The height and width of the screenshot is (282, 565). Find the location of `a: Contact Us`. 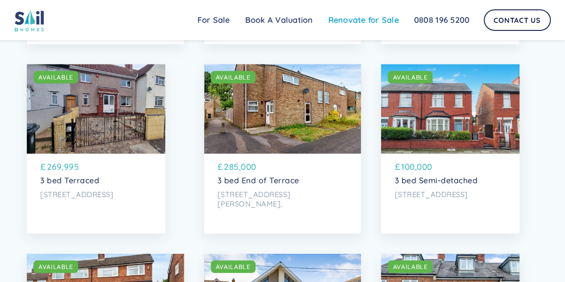

a: Contact Us is located at coordinates (517, 20).